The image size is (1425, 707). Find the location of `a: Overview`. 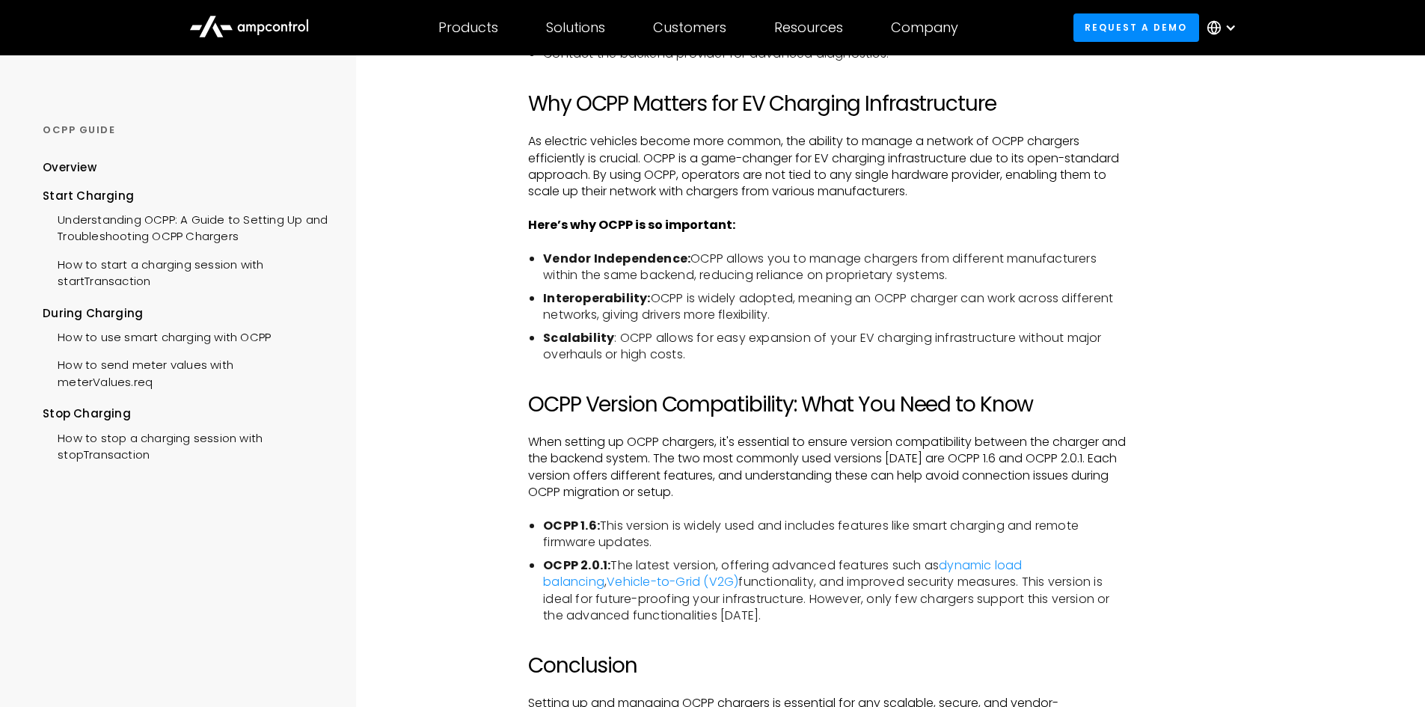

a: Overview is located at coordinates (70, 173).